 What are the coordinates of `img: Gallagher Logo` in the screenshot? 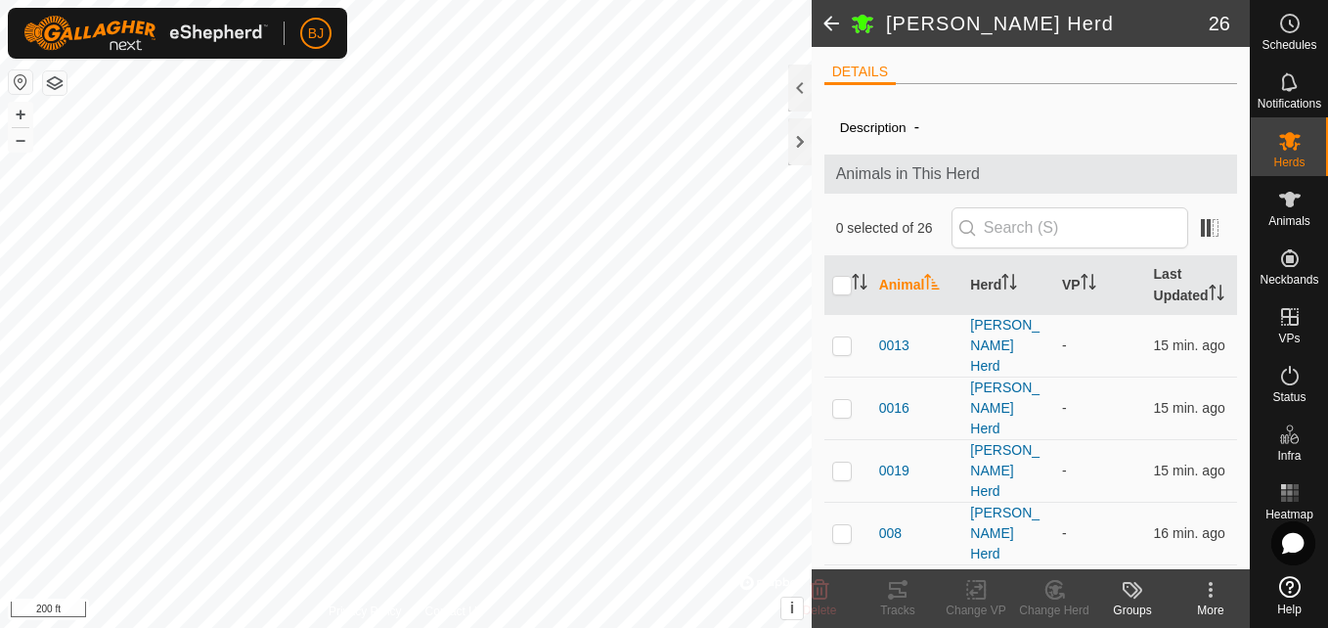 It's located at (146, 33).